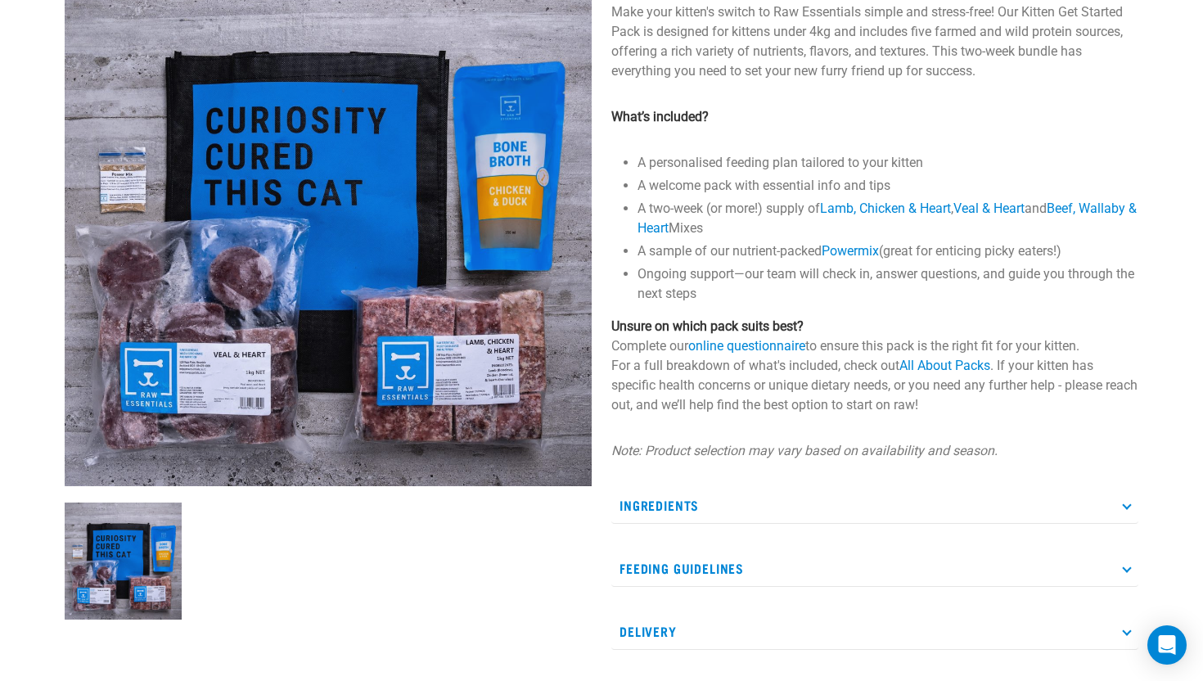 The height and width of the screenshot is (681, 1203). I want to click on p: Feeding Guidelines, so click(875, 568).